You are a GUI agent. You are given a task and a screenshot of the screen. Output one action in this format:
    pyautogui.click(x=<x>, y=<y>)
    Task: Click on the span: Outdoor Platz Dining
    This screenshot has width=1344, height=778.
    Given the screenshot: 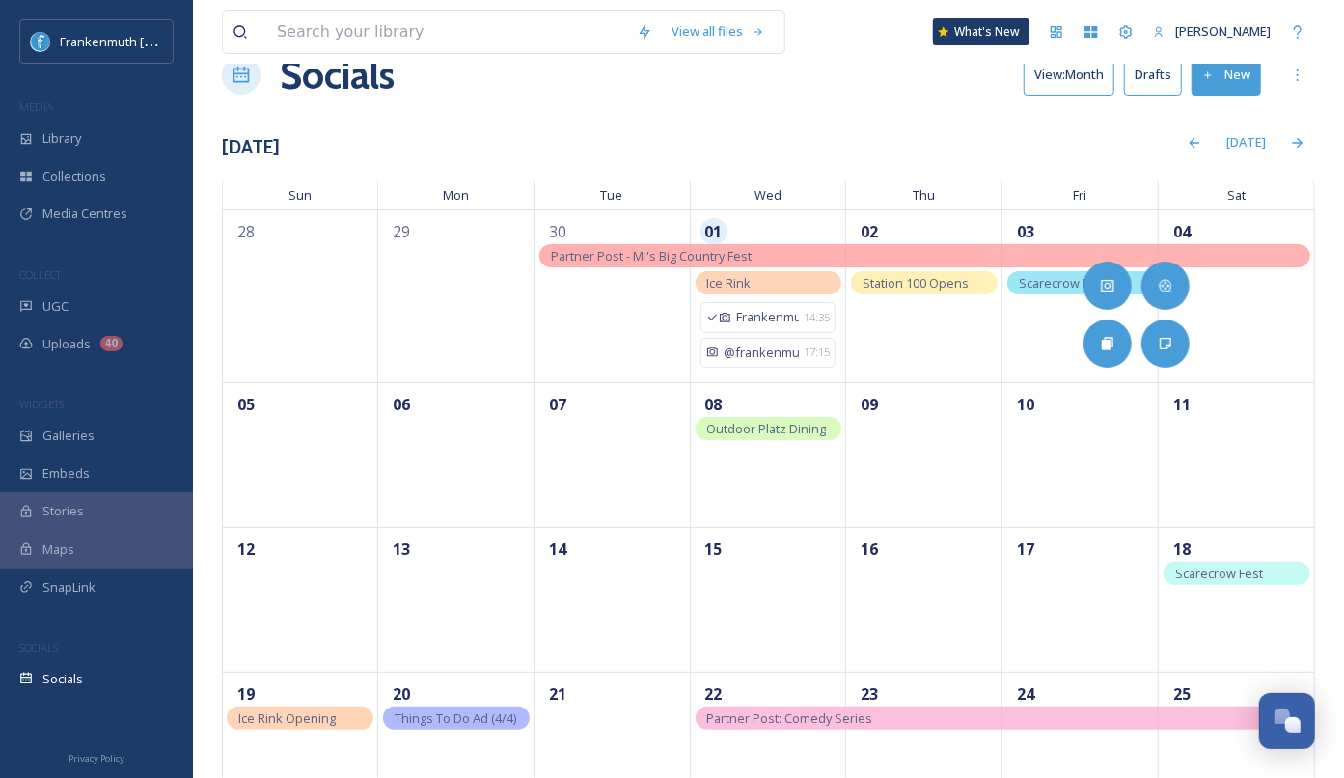 What is the action you would take?
    pyautogui.click(x=767, y=428)
    